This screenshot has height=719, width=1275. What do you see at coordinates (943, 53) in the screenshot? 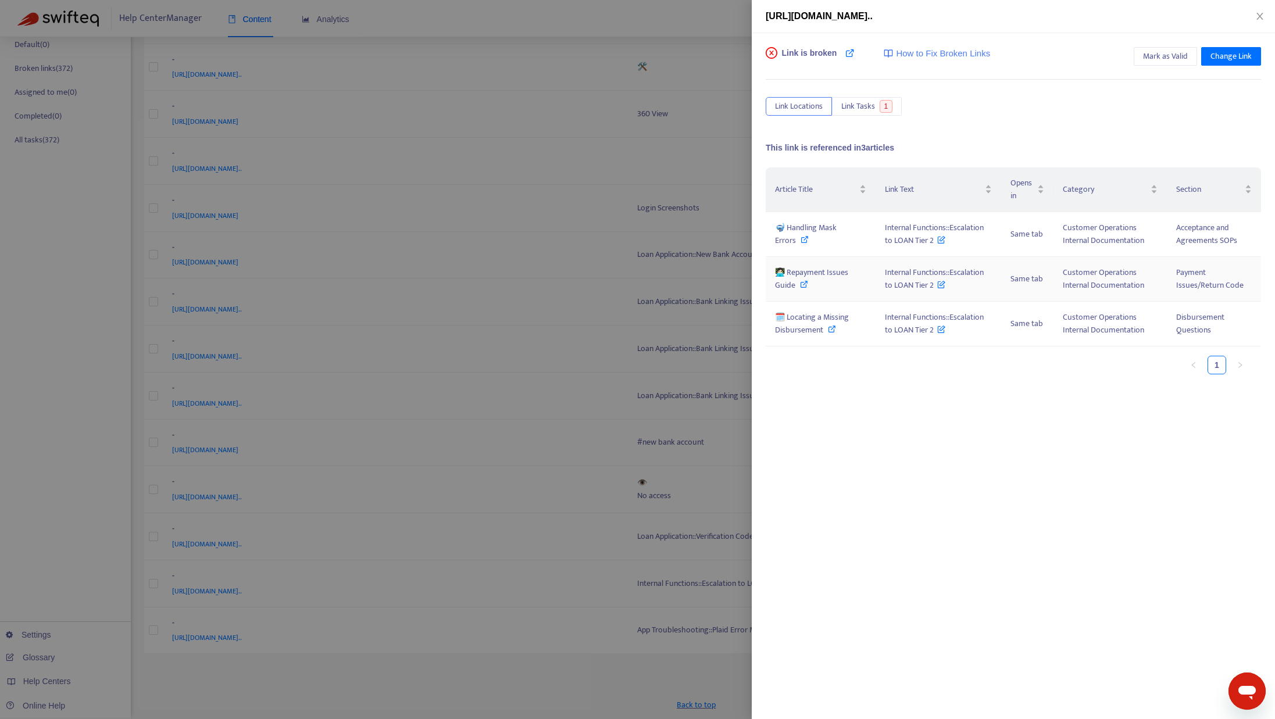
I see `span: How to Fix Broken Links` at bounding box center [943, 53].